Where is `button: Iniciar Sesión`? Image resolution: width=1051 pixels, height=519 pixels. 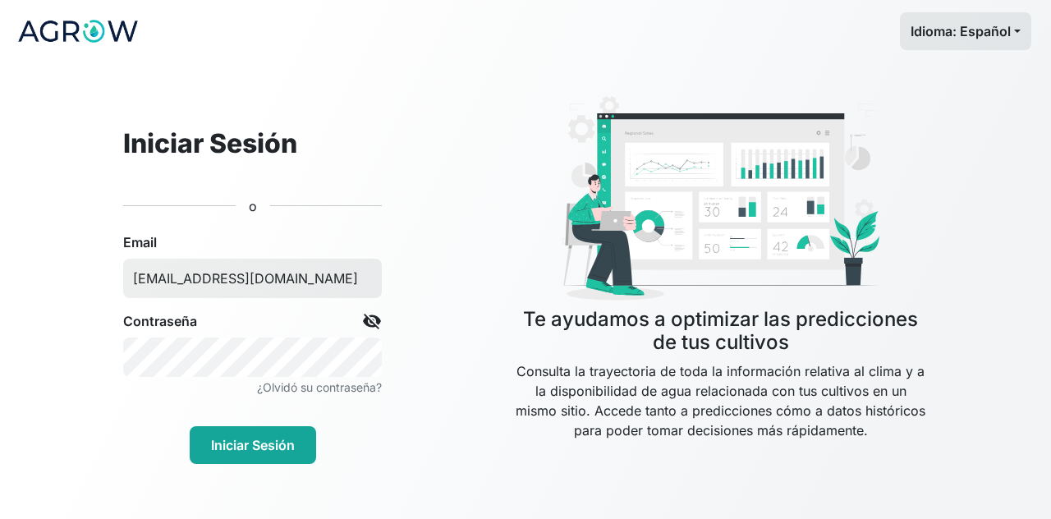
button: Iniciar Sesión is located at coordinates (253, 445).